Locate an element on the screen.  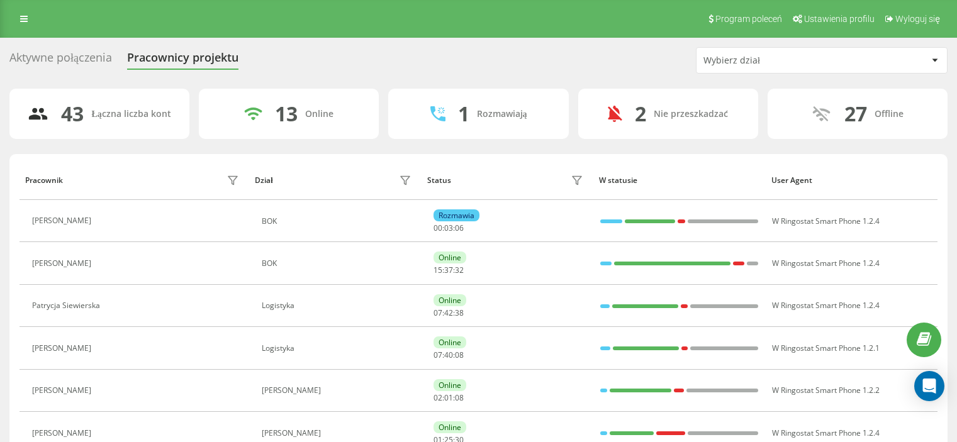
div: W statusie is located at coordinates (679, 181).